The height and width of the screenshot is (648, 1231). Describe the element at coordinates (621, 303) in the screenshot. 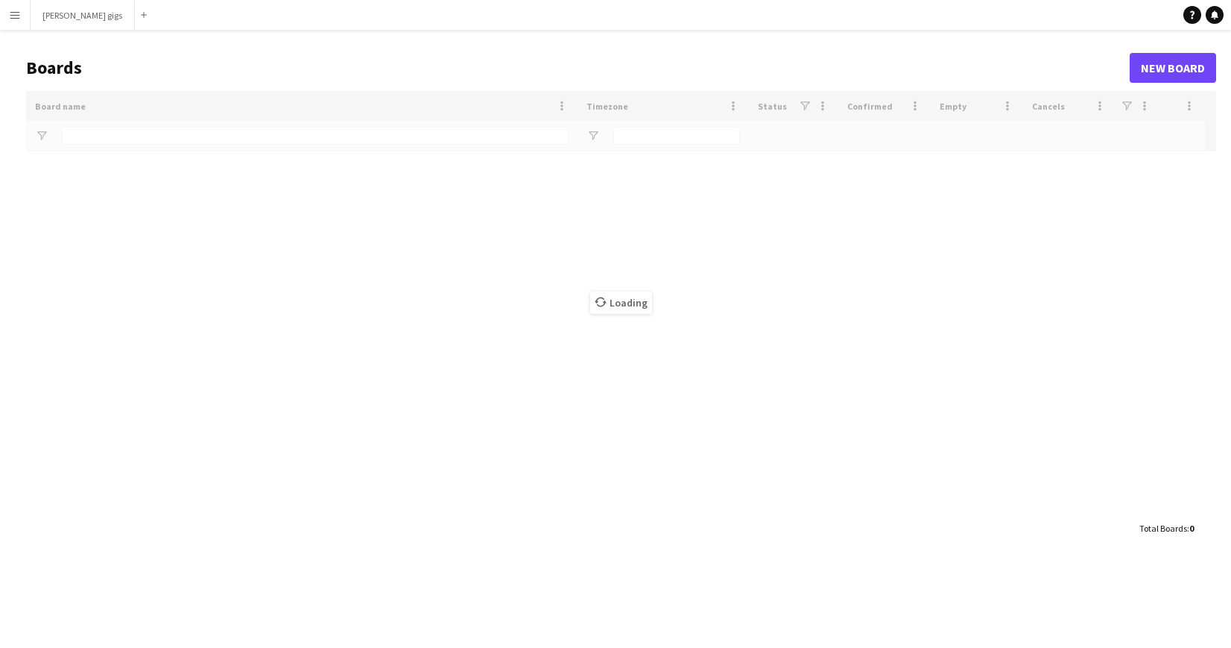

I see `span: Loading` at that location.